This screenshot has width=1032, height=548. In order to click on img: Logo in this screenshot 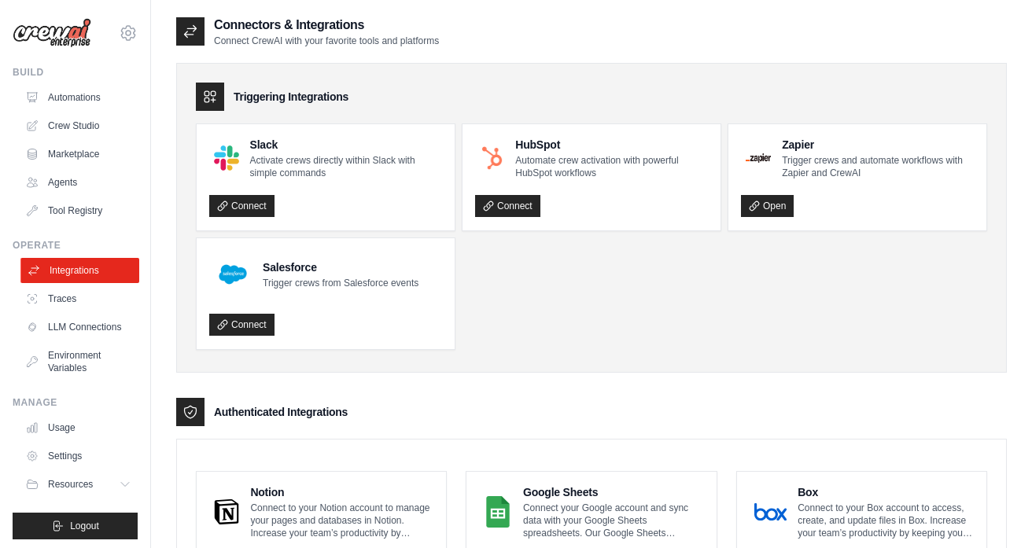, I will do `click(52, 33)`.